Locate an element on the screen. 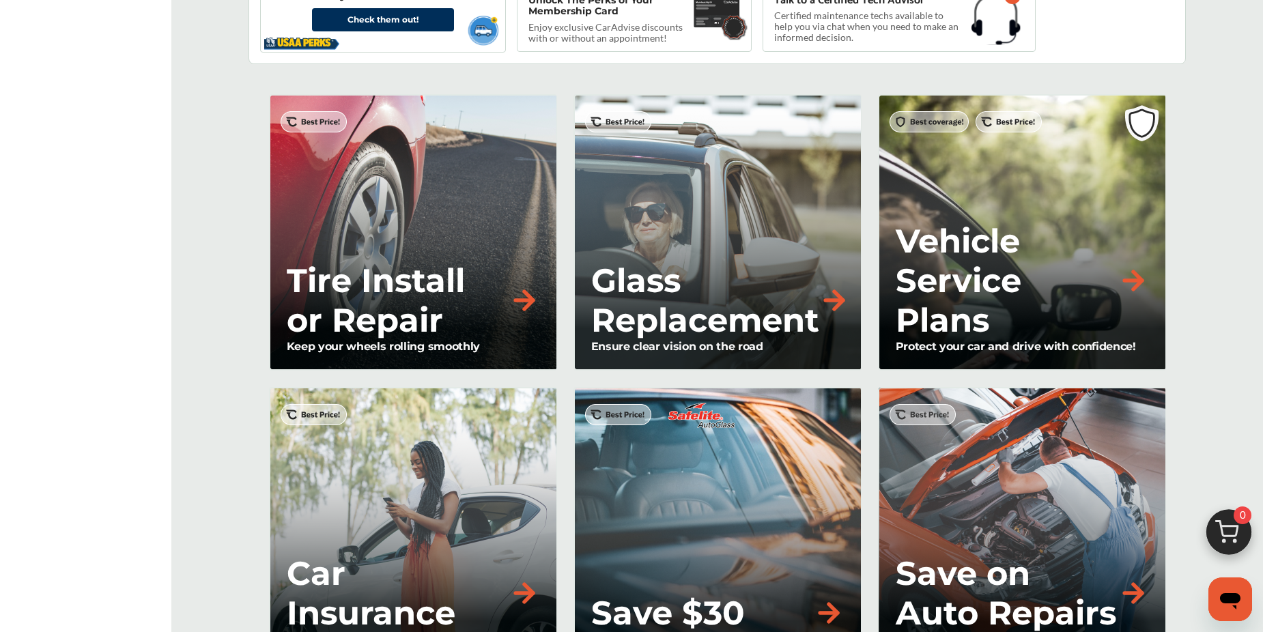 The image size is (1263, 632). p: Glass Replacement is located at coordinates (705, 301).